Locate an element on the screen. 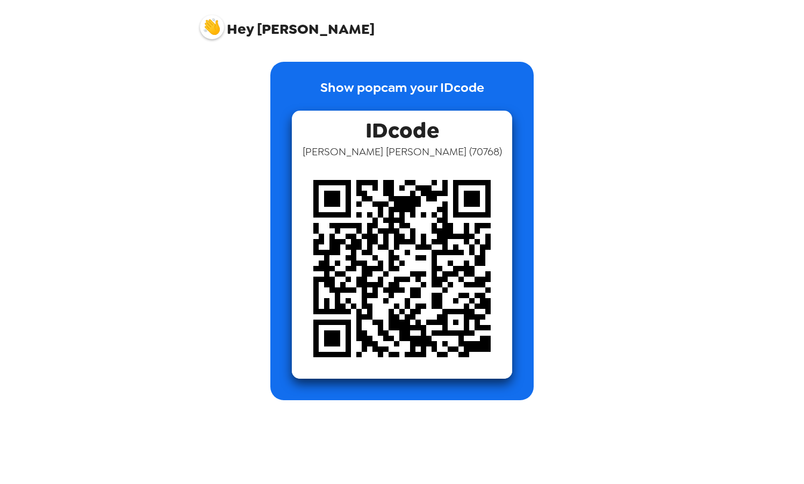 The width and height of the screenshot is (804, 484). span: Hey is located at coordinates (240, 29).